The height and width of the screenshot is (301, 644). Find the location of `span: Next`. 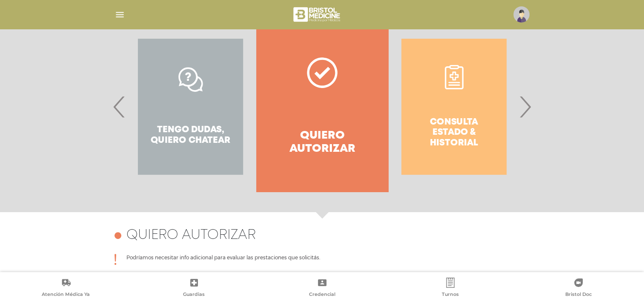

span: Next is located at coordinates (525, 107).